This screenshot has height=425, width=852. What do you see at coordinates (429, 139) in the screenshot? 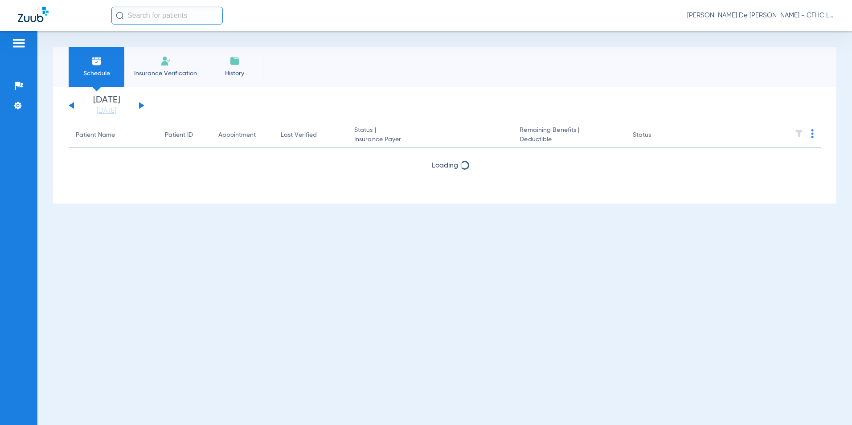
I see `span: Insurance Payer` at bounding box center [429, 139].